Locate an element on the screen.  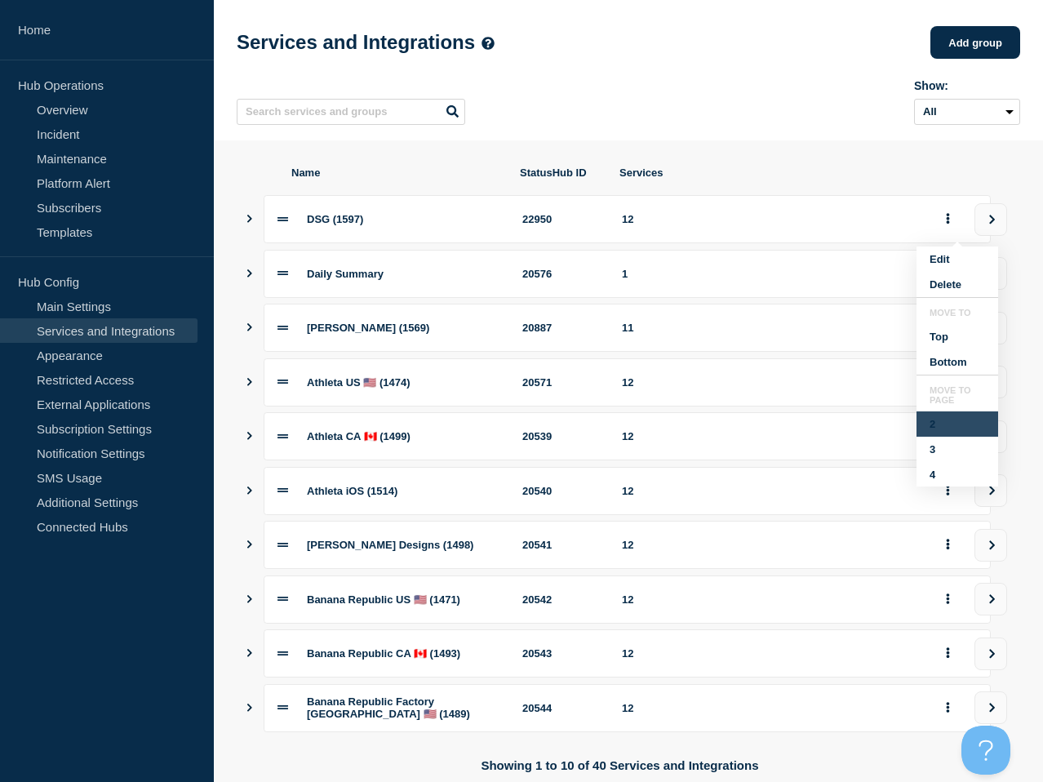
button: 2 is located at coordinates (958, 424).